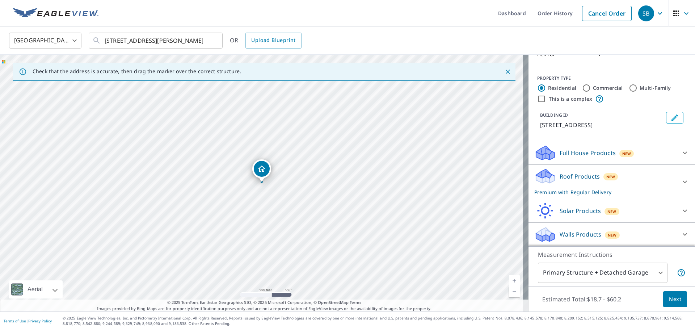 The height and width of the screenshot is (330, 695). Describe the element at coordinates (603, 273) in the screenshot. I see `div: Primary Structure + Detached Garage` at that location.